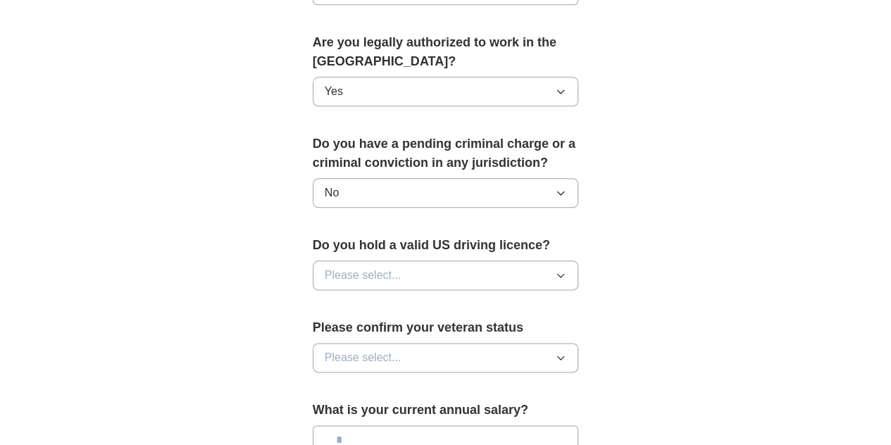 This screenshot has height=445, width=891. I want to click on label: Do you have a pending criminal charge or a criminal conviction in any jurisdiction?, so click(446, 154).